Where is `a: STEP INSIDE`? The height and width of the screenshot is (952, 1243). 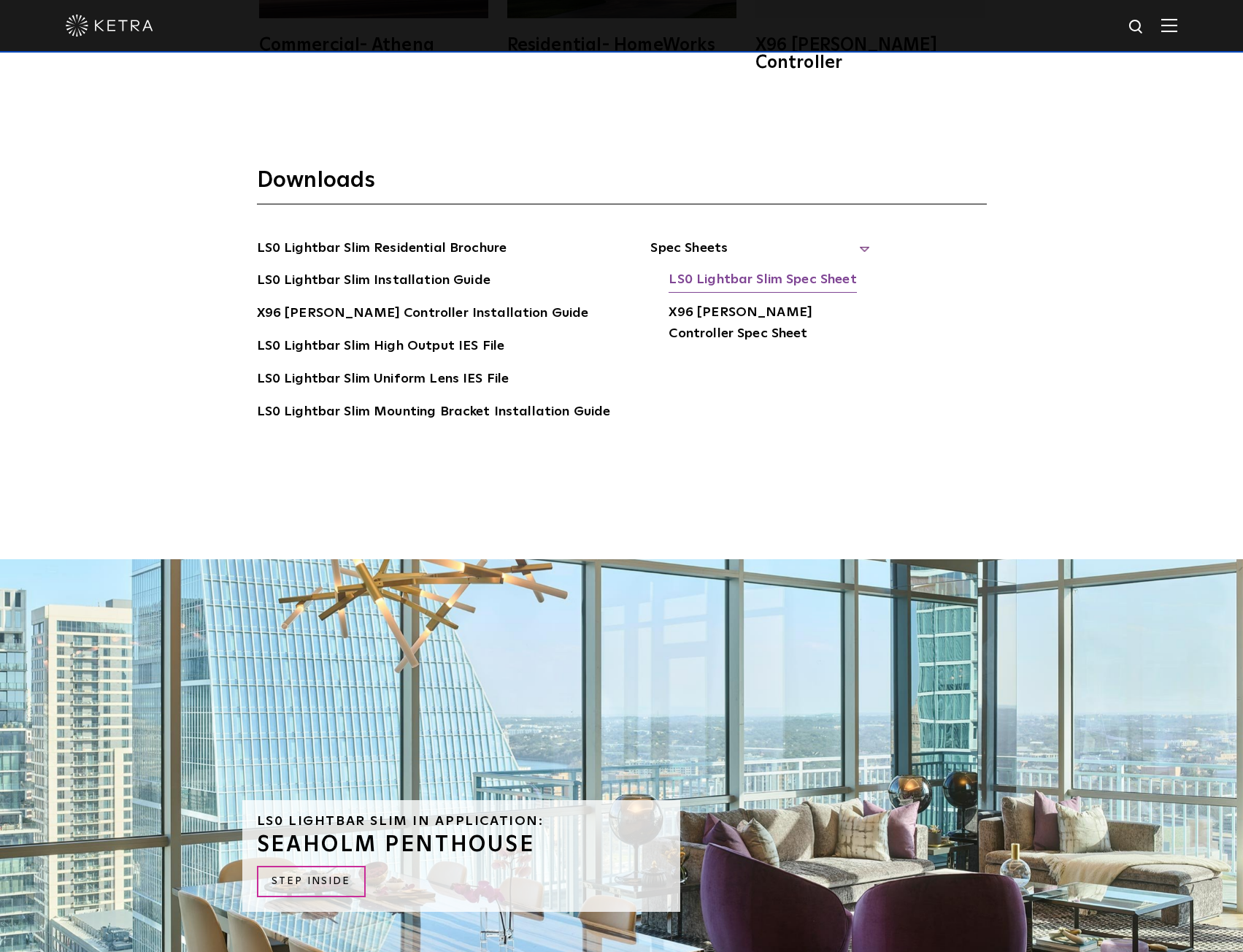 a: STEP INSIDE is located at coordinates (311, 881).